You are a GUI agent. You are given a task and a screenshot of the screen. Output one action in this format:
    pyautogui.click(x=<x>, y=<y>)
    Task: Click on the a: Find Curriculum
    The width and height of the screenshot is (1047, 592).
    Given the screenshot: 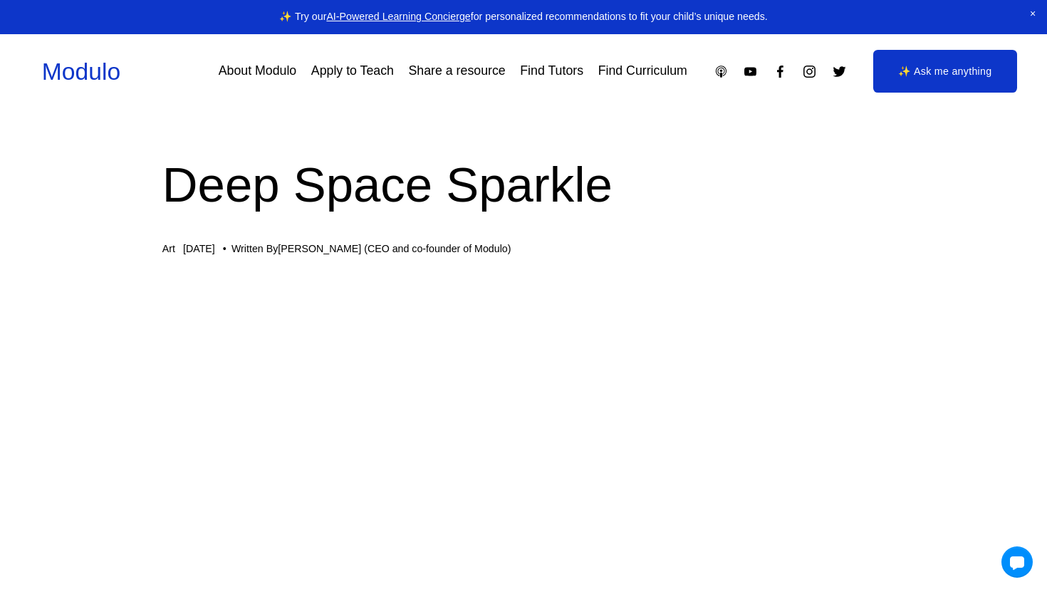 What is the action you would take?
    pyautogui.click(x=642, y=72)
    